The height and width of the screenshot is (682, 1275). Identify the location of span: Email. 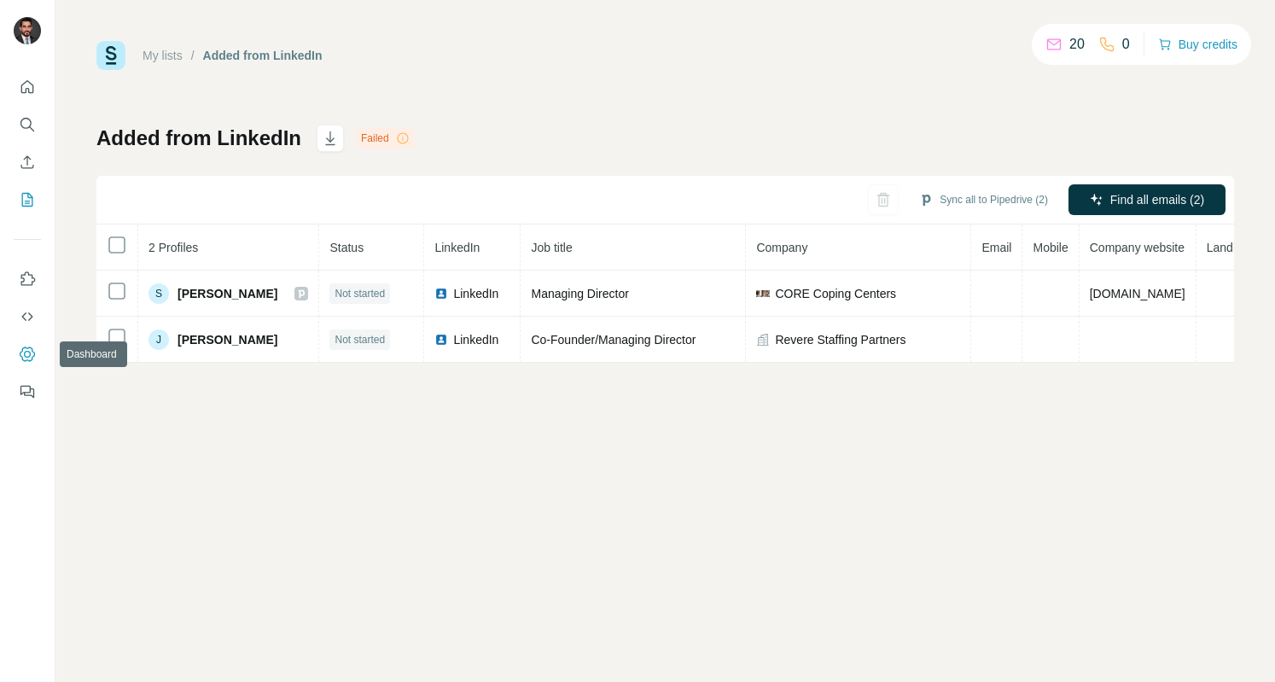
(996, 248).